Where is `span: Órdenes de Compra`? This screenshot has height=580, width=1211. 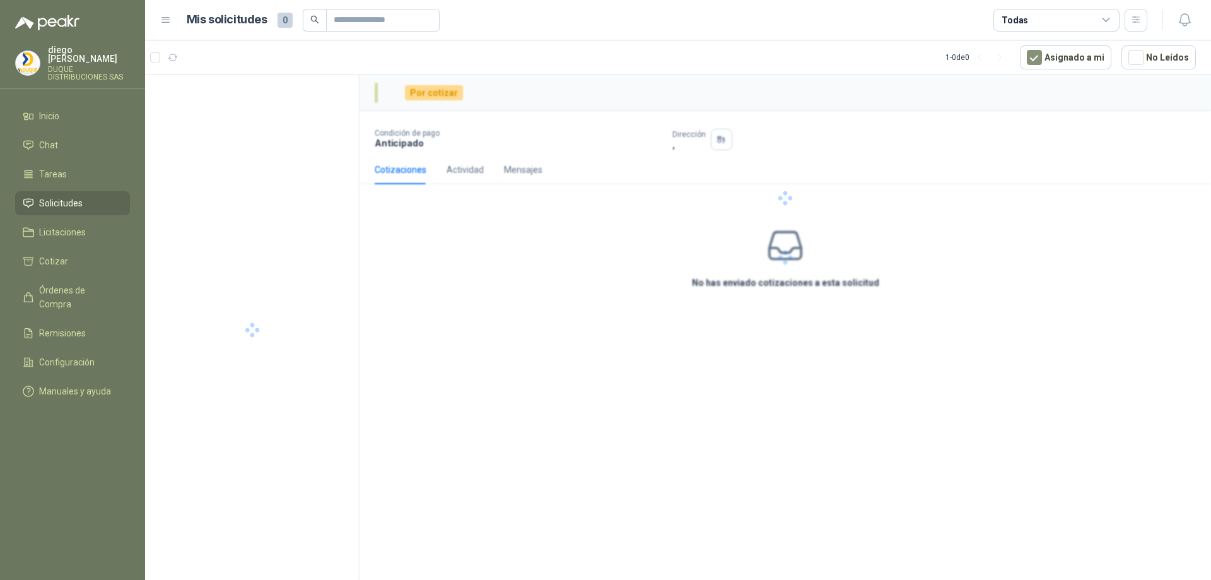 span: Órdenes de Compra is located at coordinates (78, 297).